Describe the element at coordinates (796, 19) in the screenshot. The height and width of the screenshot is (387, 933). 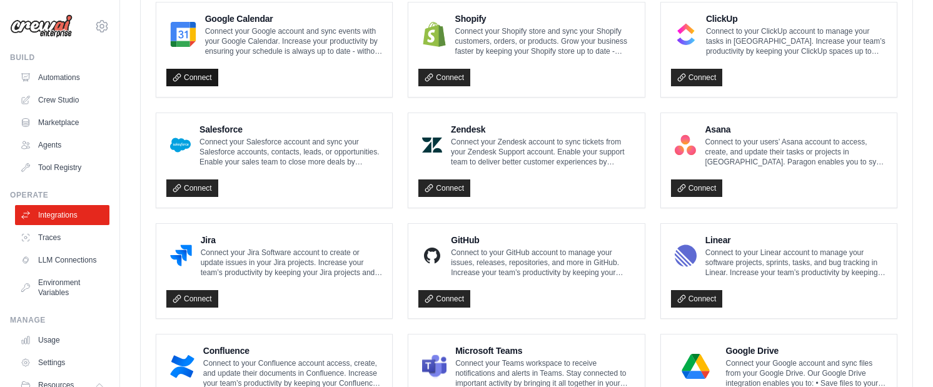
I see `h4: ClickUp` at that location.